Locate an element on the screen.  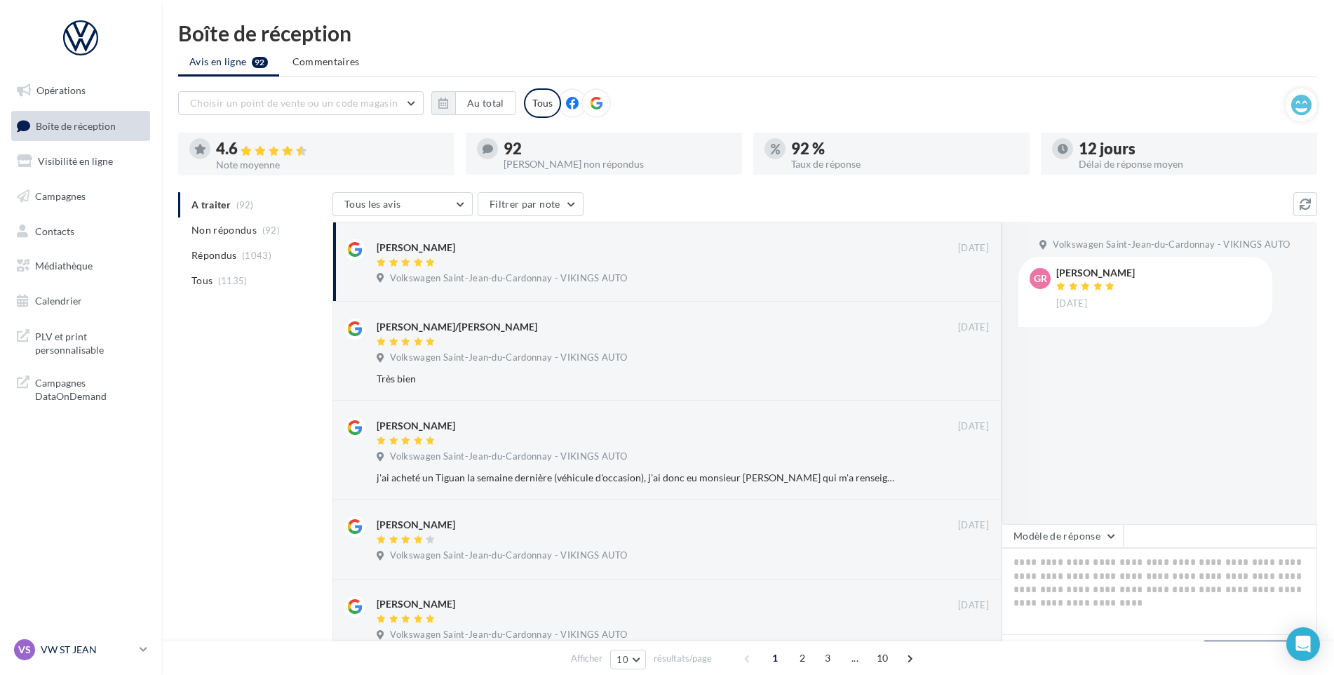
div: Boîte de réception is located at coordinates (747, 33).